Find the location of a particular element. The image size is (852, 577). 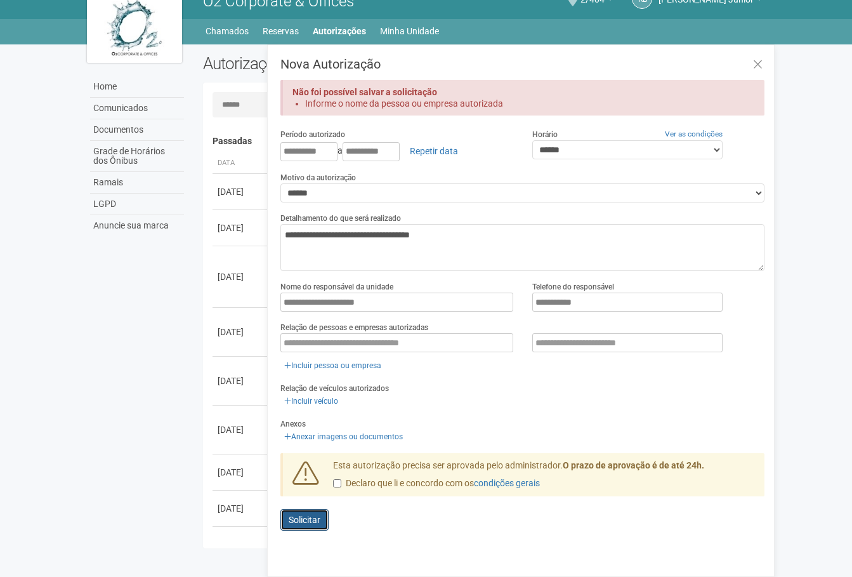

a: Grade de Horários dos Ônibus is located at coordinates (137, 156).